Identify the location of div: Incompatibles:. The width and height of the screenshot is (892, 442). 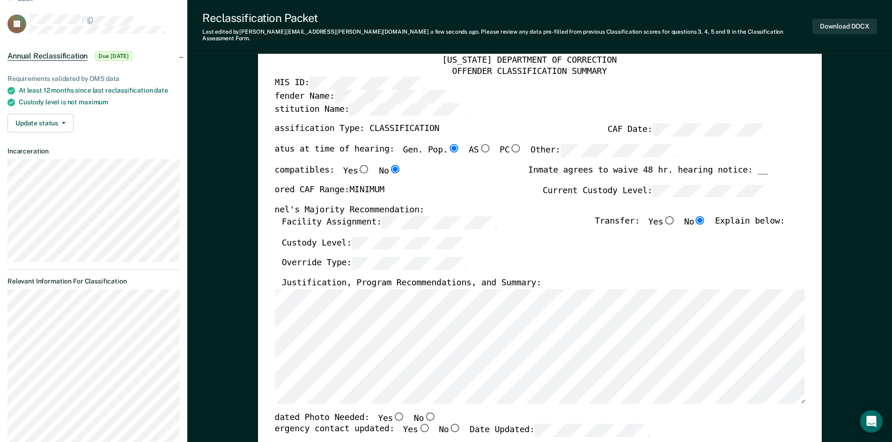
(333, 175).